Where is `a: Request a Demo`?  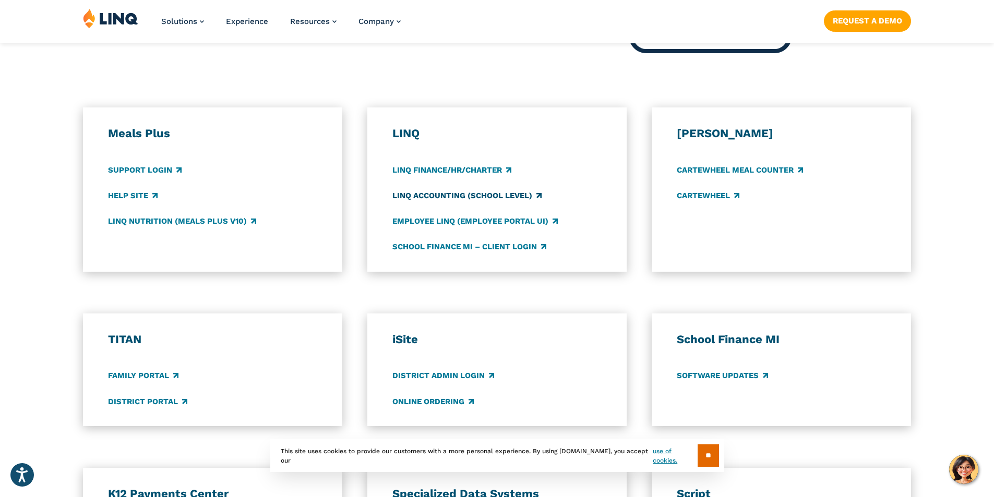
a: Request a Demo is located at coordinates (867, 21).